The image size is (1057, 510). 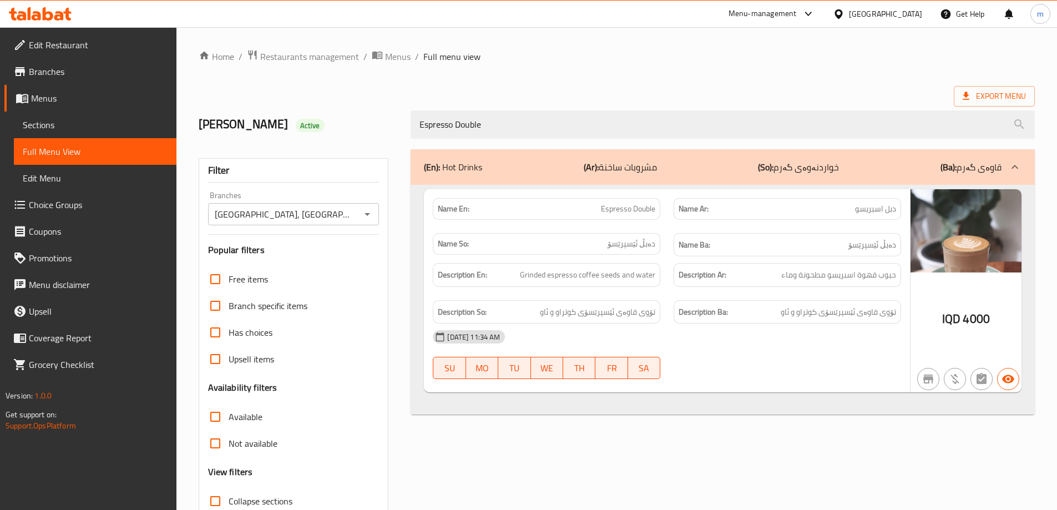 I want to click on strong: Description En:, so click(x=462, y=275).